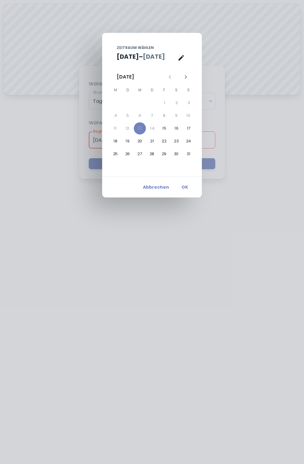 This screenshot has height=464, width=304. I want to click on button: 30, so click(177, 154).